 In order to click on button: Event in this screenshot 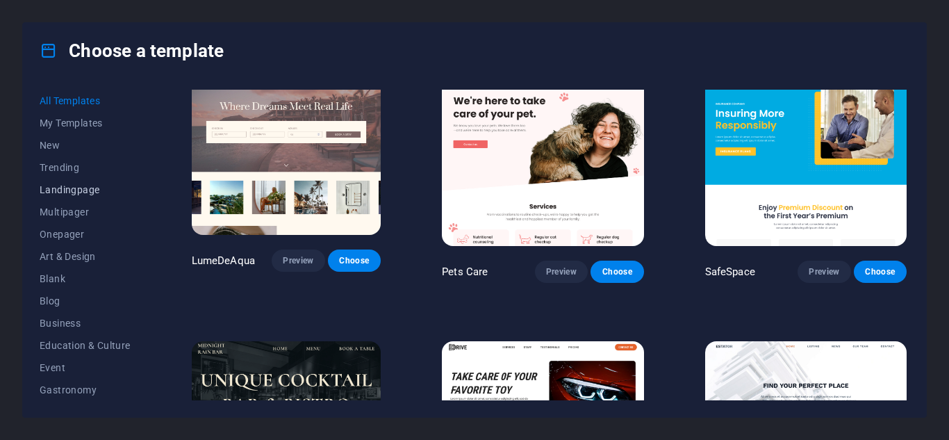, I will do `click(85, 368)`.